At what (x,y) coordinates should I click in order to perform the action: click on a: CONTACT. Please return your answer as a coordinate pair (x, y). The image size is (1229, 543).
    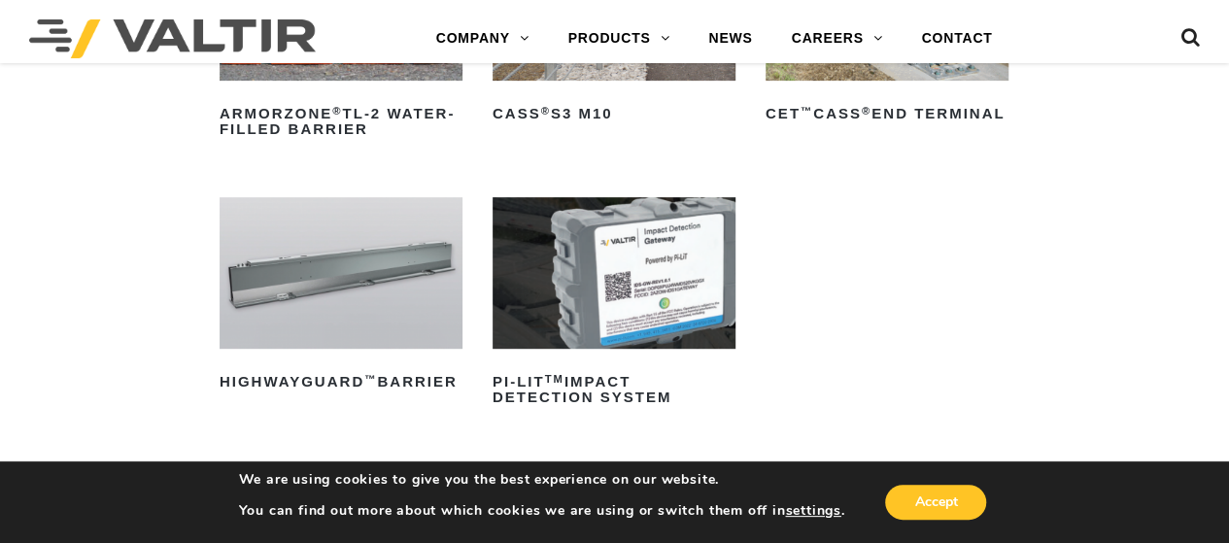
    Looking at the image, I should click on (956, 39).